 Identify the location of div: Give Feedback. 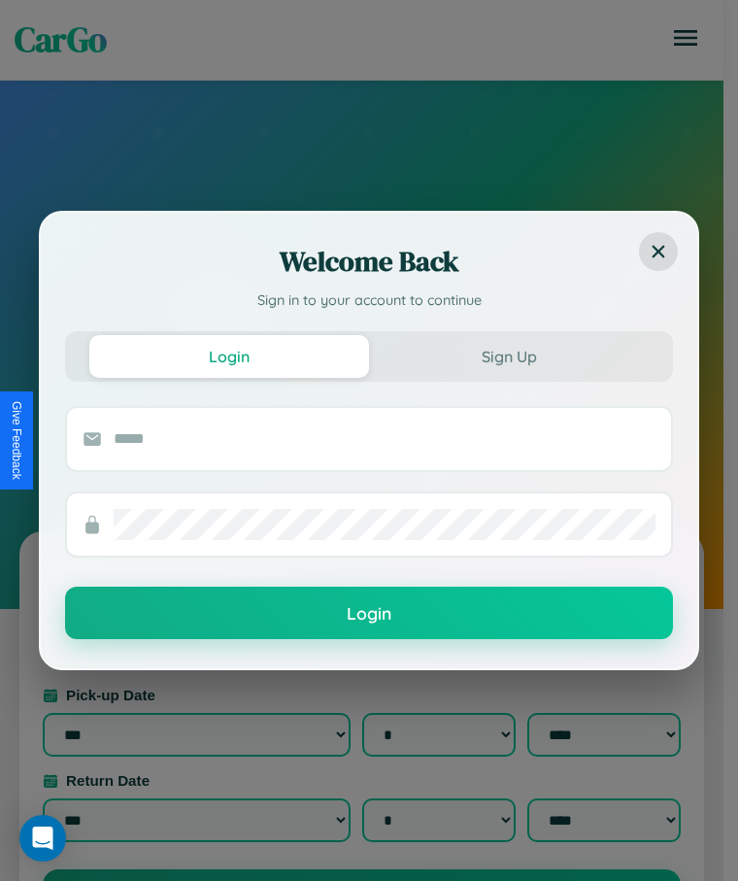
(17, 440).